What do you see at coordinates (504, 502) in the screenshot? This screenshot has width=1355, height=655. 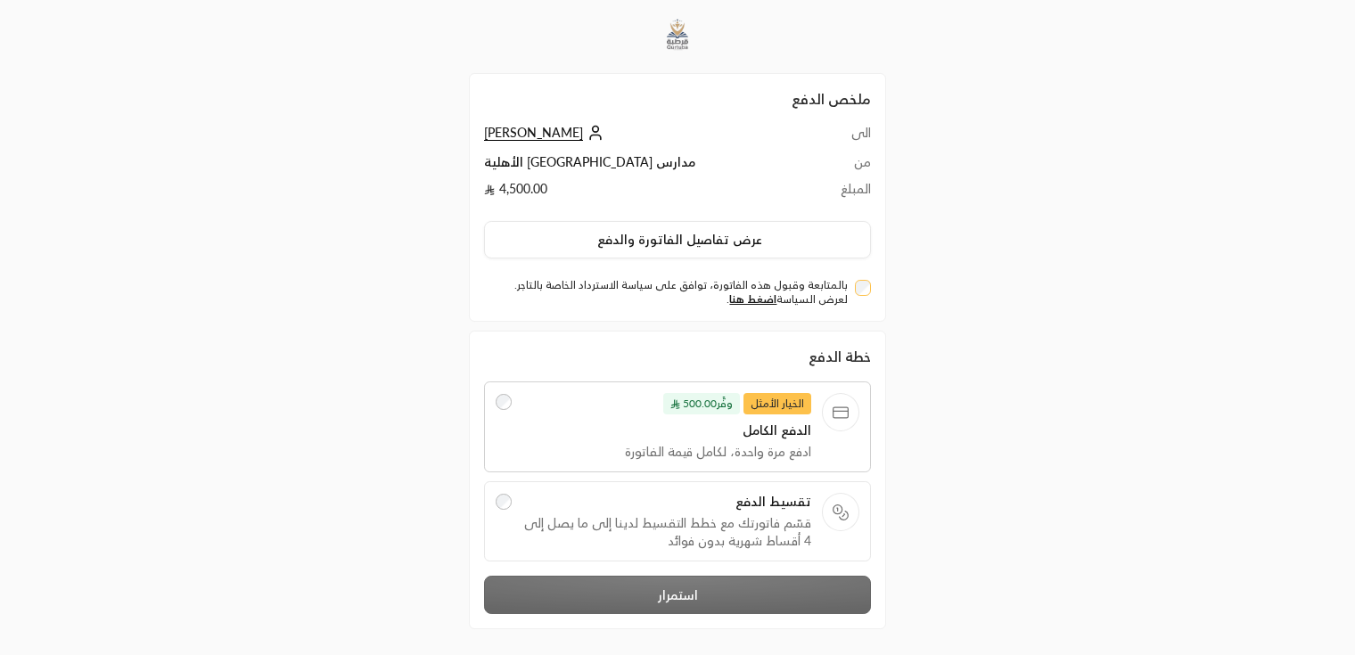 I see `input: تقسيط الدفعقسّم فاتورتك مع خطط التقسيط لدينا إلى ما يصل إلى 4 أقساط شهرية بدون فوائد` at bounding box center [504, 502].